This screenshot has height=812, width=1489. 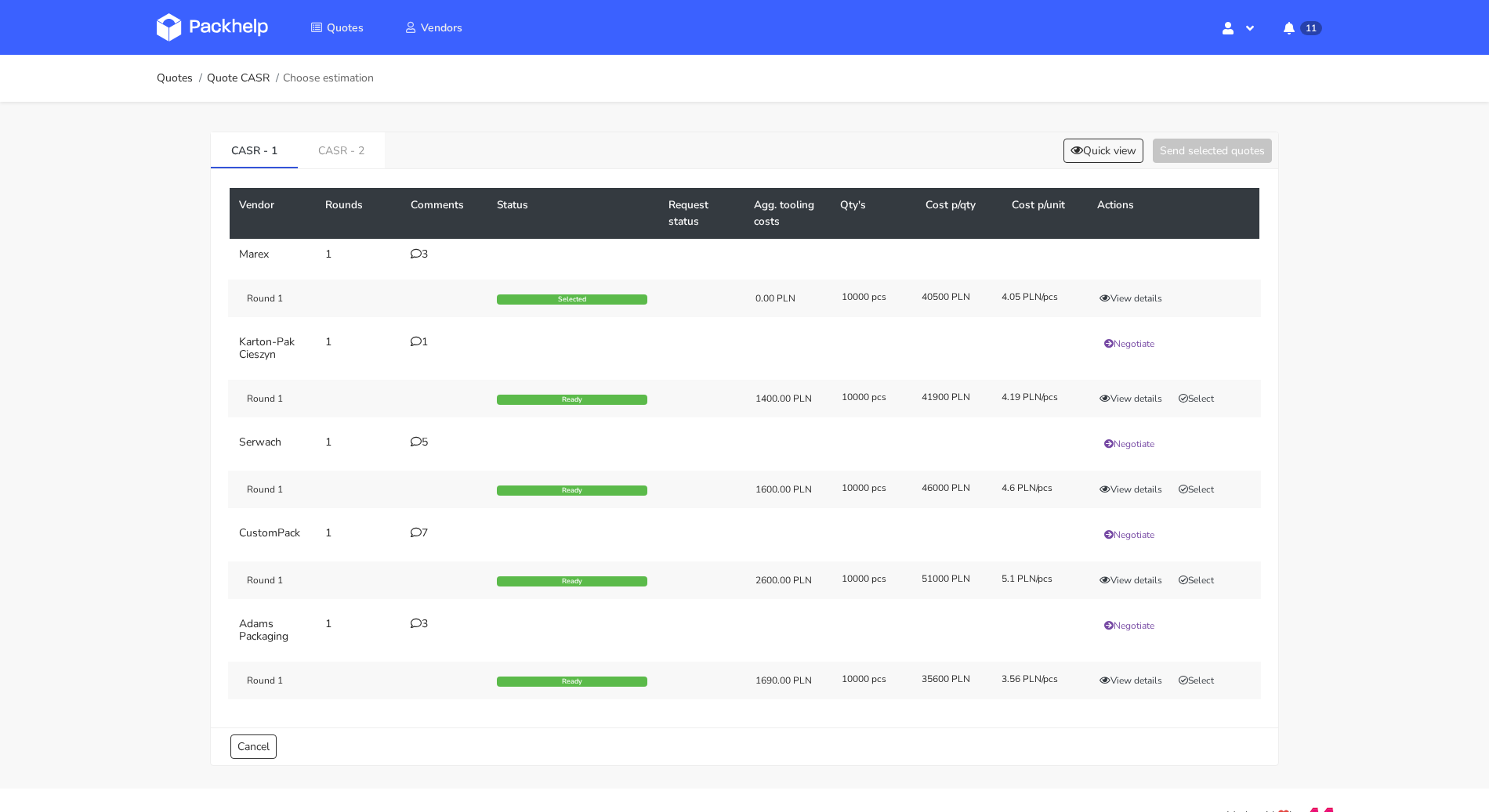 I want to click on button: 11, so click(x=1301, y=27).